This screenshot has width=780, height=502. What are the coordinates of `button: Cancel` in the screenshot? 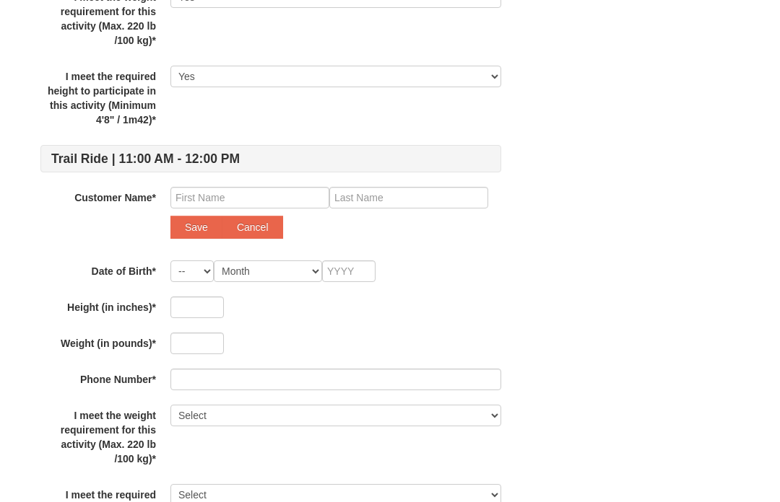 It's located at (253, 227).